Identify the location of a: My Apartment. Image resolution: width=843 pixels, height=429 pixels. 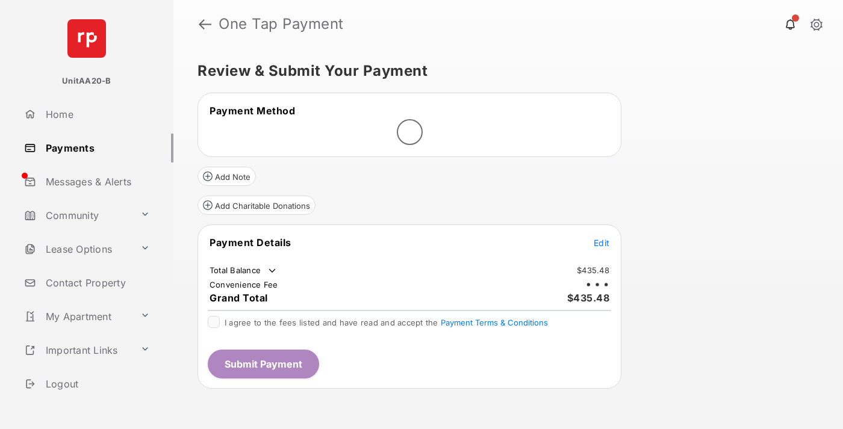
(77, 317).